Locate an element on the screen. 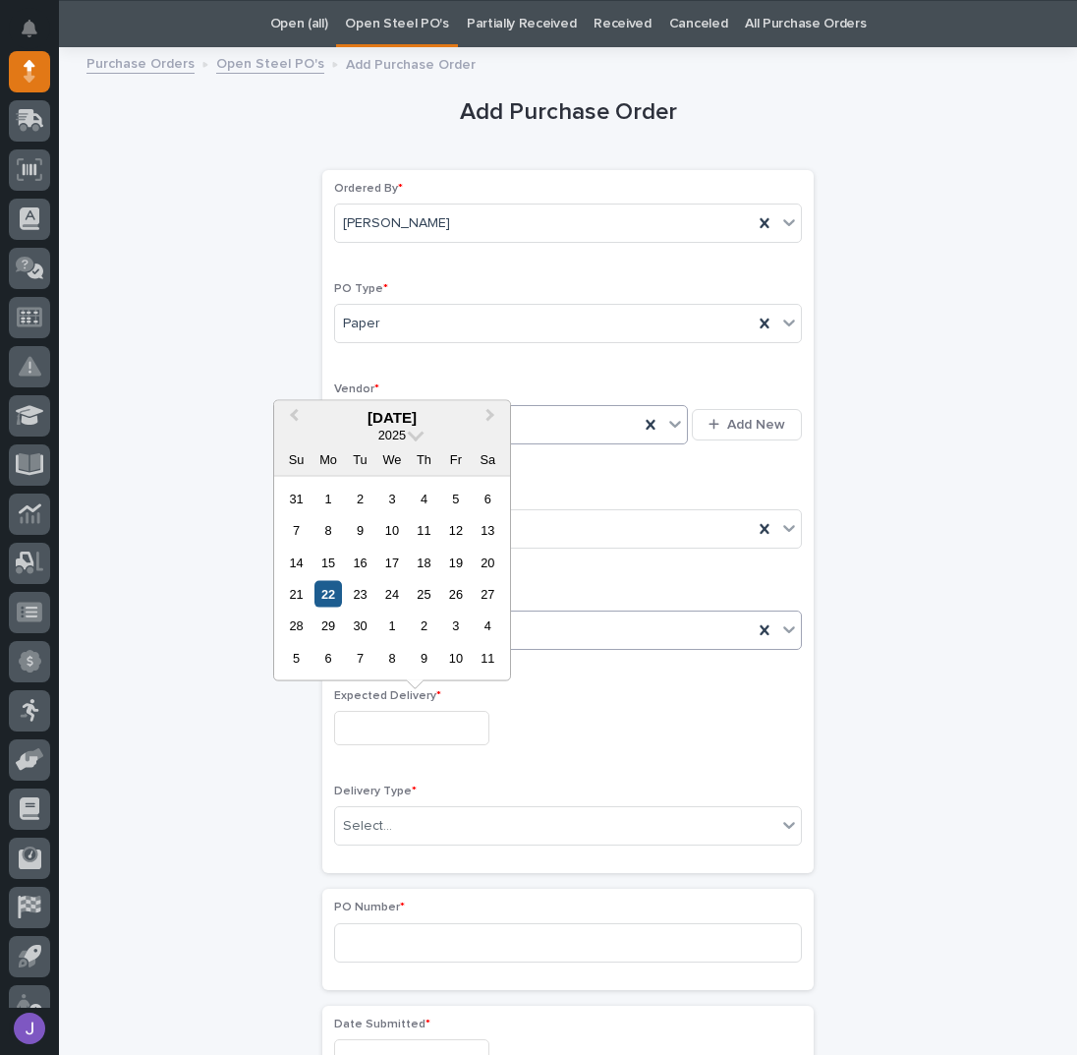 Image resolution: width=1077 pixels, height=1055 pixels. div: Choose Friday, September 12th, 2025 is located at coordinates (455, 530).